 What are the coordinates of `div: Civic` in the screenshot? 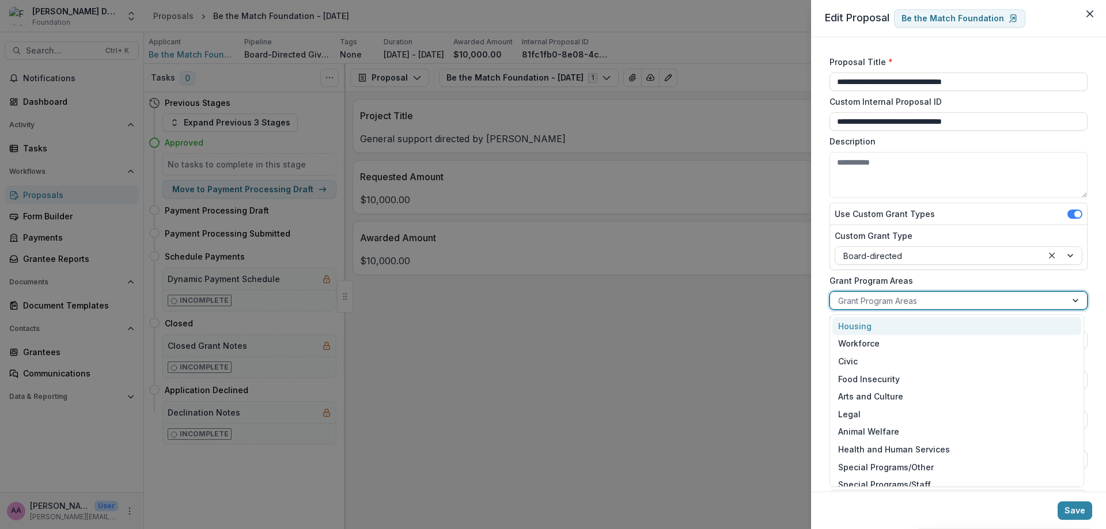 It's located at (957, 361).